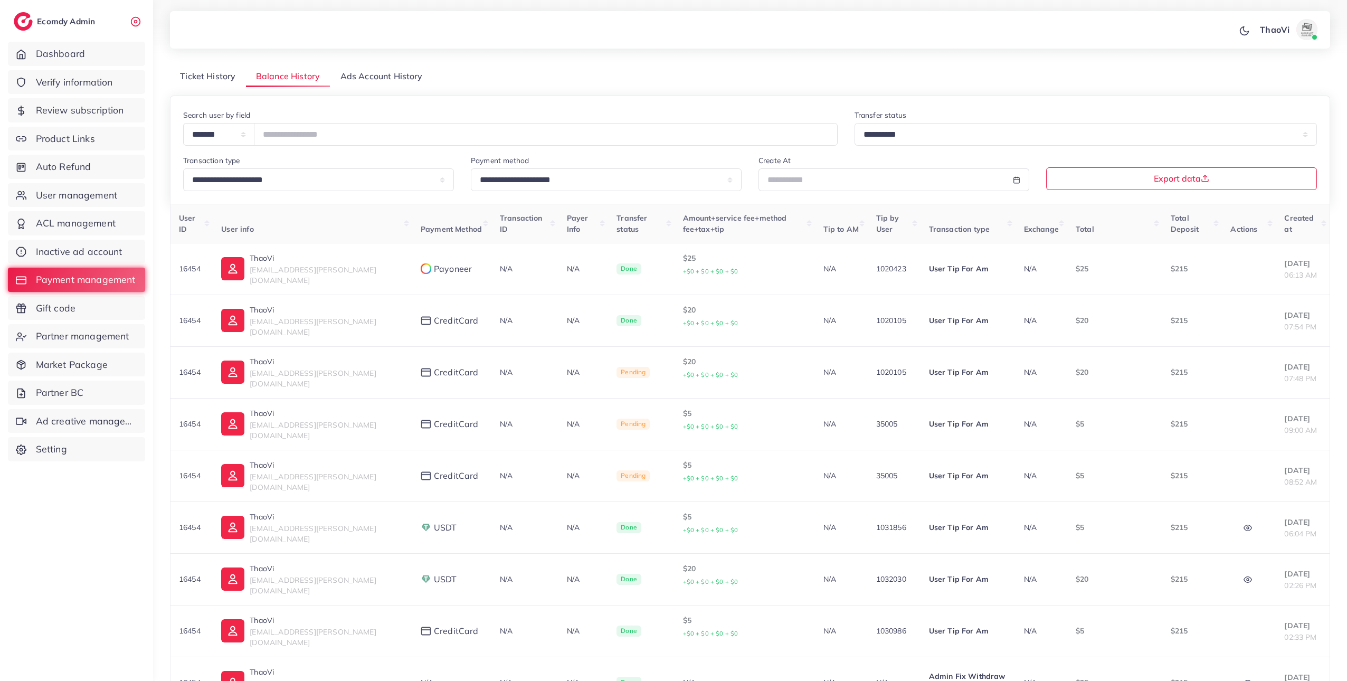 This screenshot has height=681, width=1347. What do you see at coordinates (77, 223) in the screenshot?
I see `a: ACL management` at bounding box center [77, 223].